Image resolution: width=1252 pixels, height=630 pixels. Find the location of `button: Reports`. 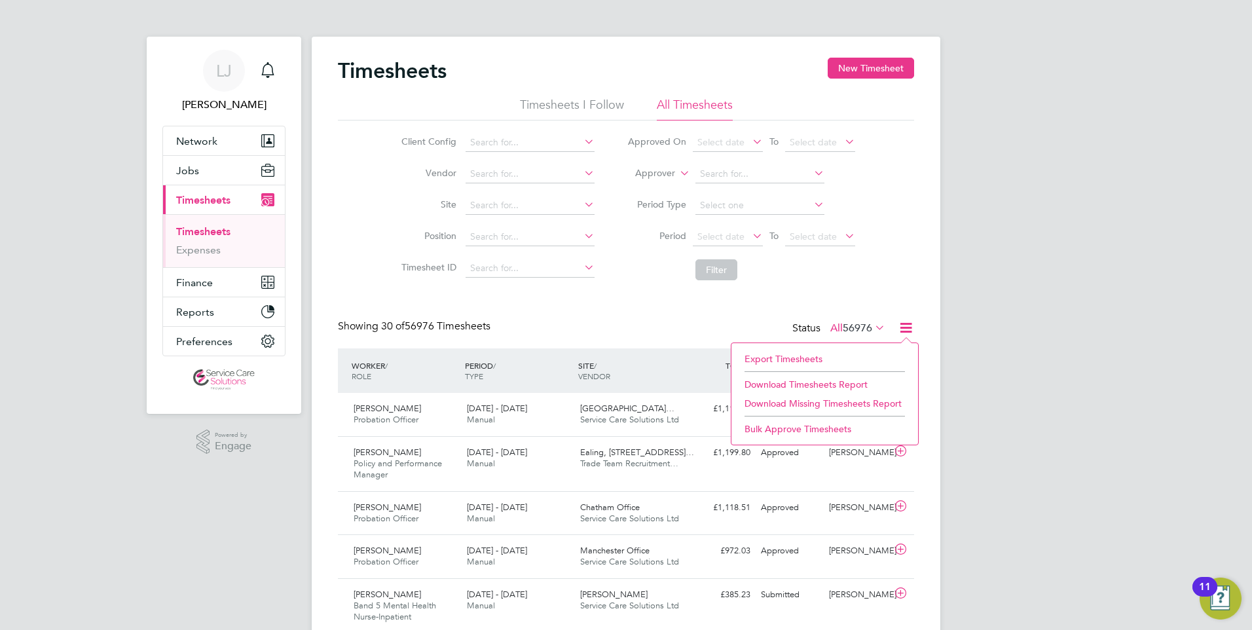

button: Reports is located at coordinates (224, 312).